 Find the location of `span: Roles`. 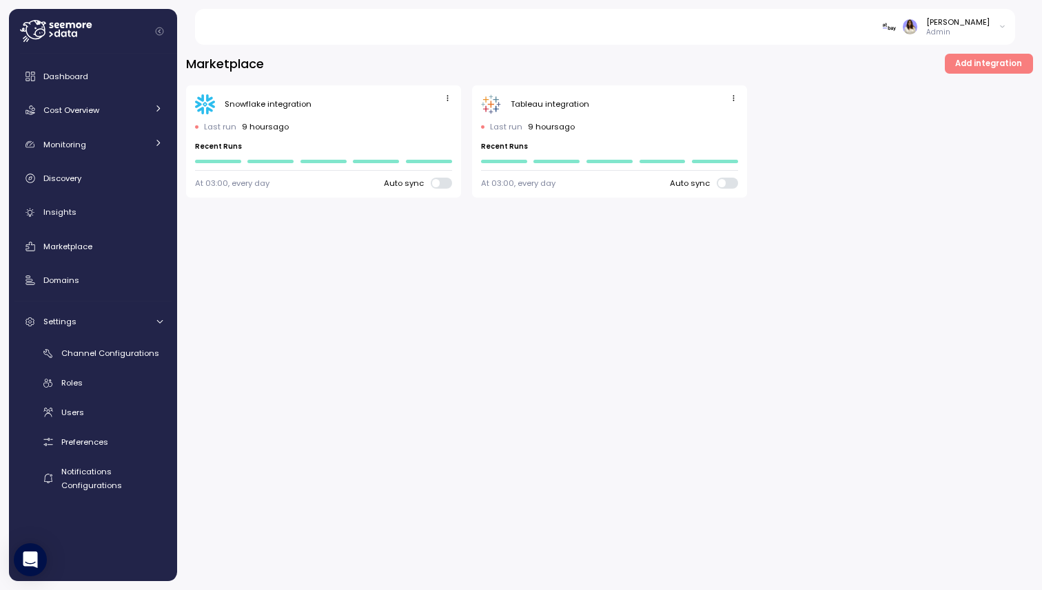

span: Roles is located at coordinates (72, 383).